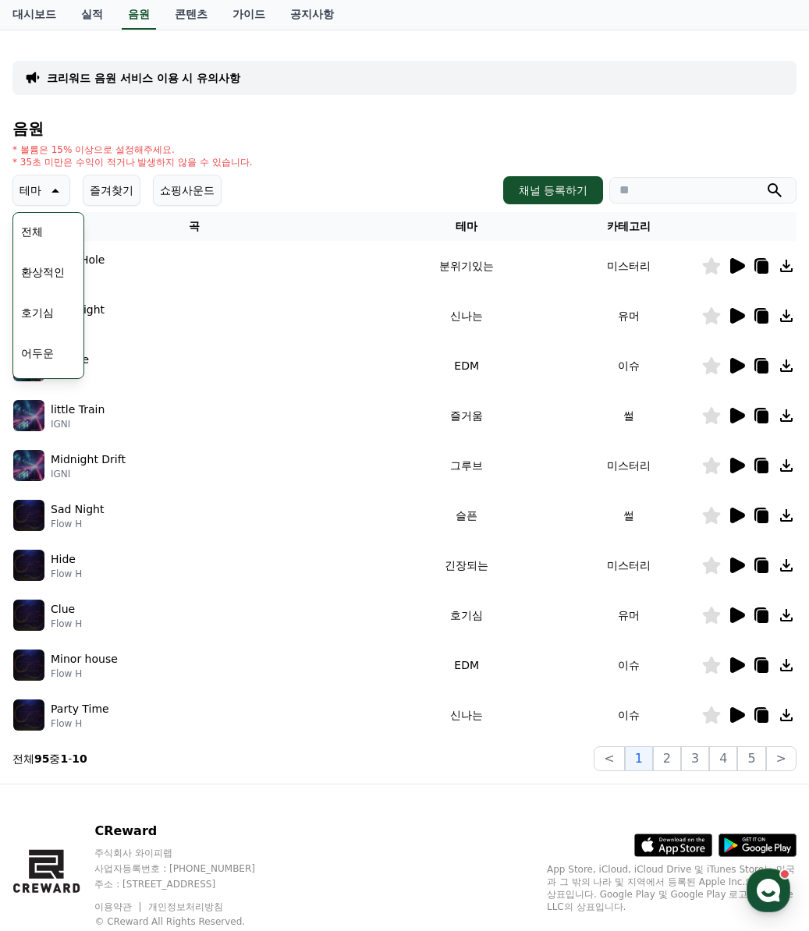  What do you see at coordinates (122, 370) in the screenshot?
I see `b: CReward X 숏챠, 신규 숏드라마 콘텐츠` at bounding box center [122, 370].